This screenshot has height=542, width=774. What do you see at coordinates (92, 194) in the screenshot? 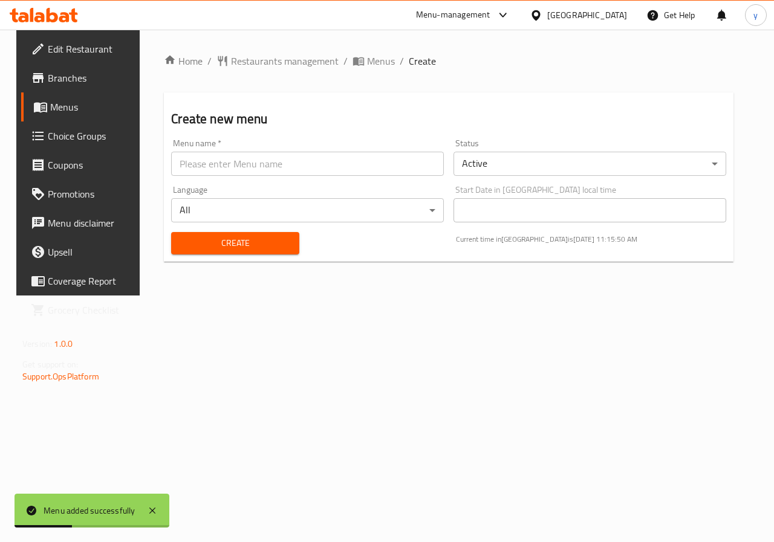
I see `span: Promotions` at bounding box center [92, 194].